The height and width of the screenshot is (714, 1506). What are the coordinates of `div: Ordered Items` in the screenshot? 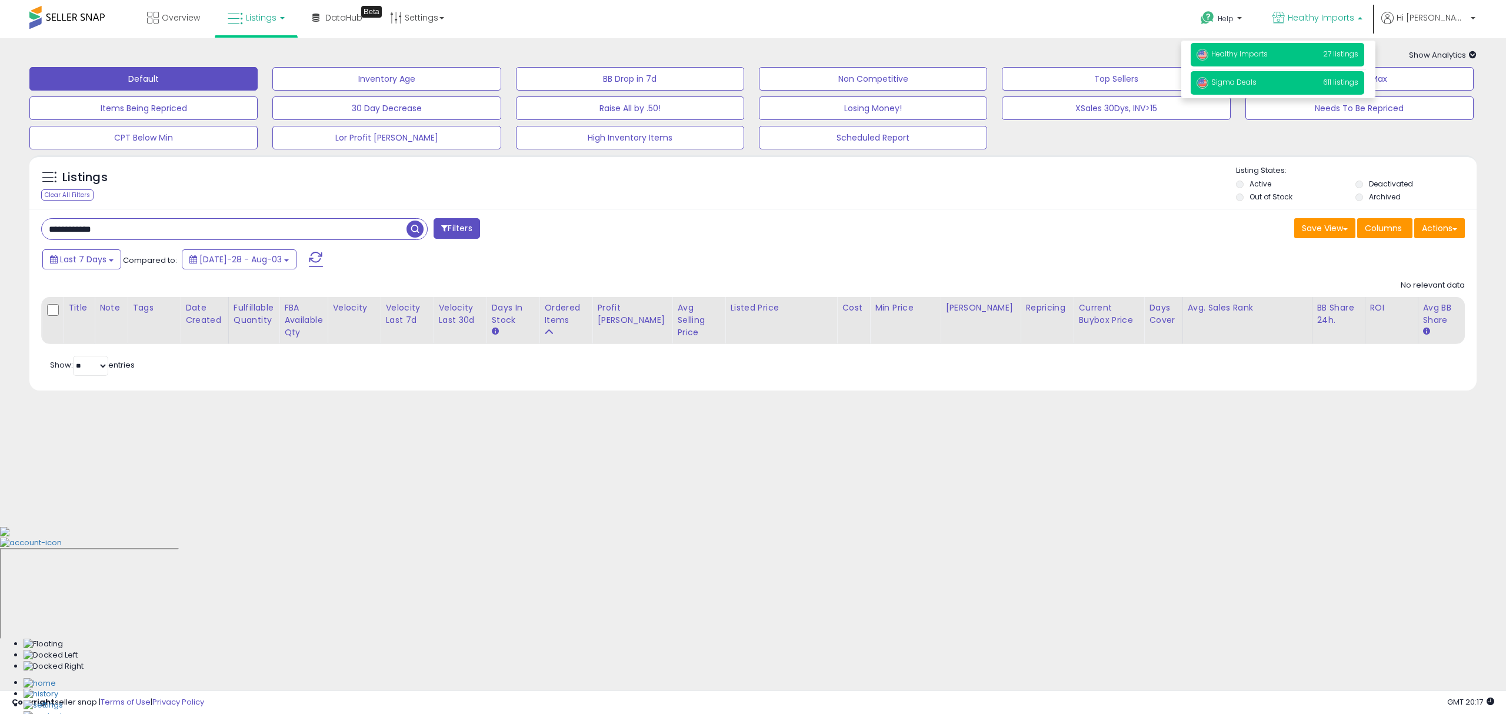 It's located at (565, 314).